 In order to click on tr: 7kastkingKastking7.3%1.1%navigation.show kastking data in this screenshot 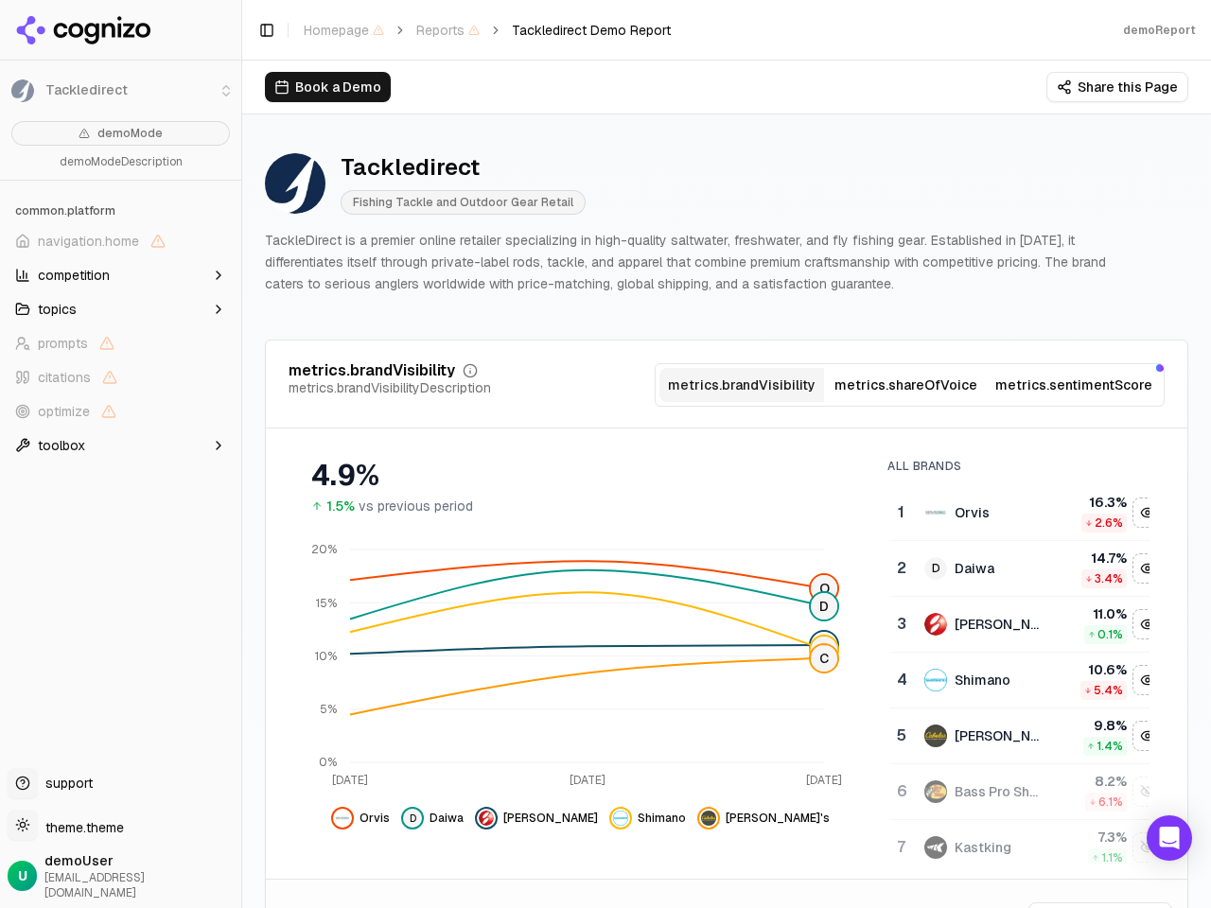, I will do `click(1027, 848)`.